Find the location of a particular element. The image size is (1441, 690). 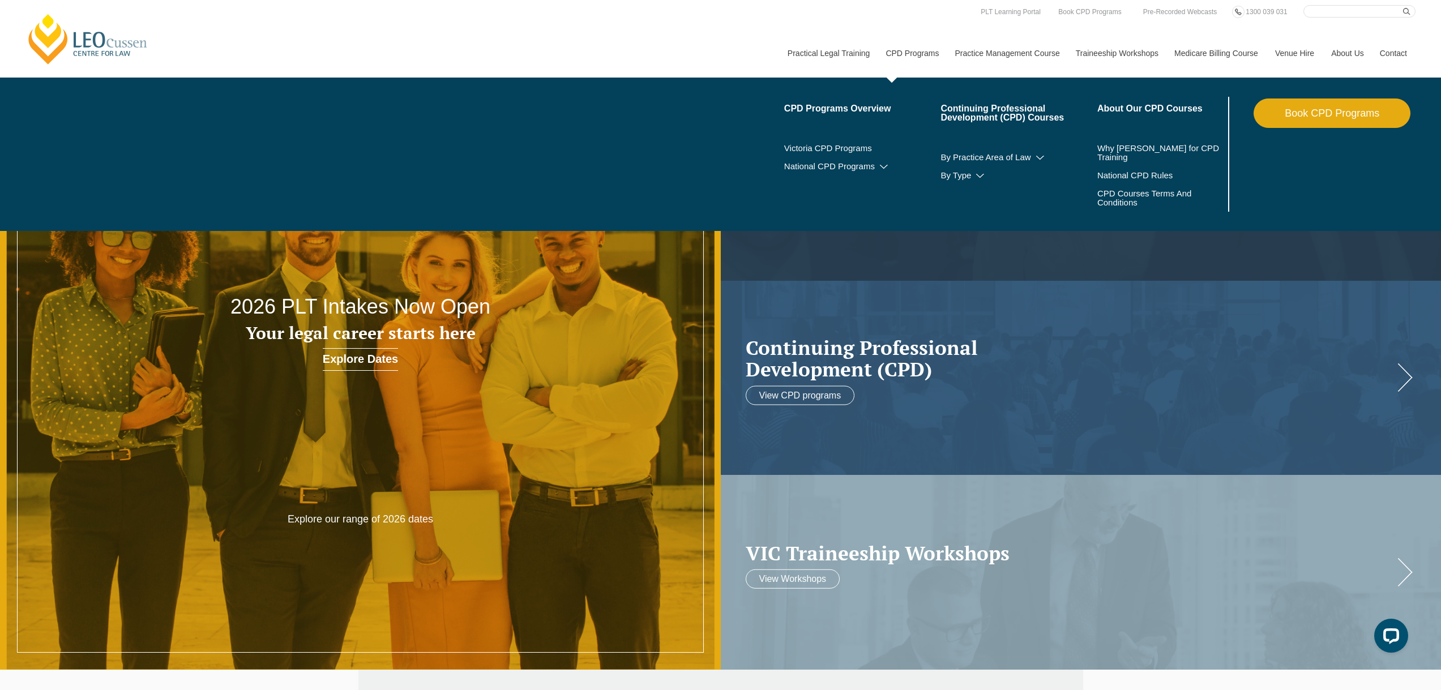

a: By Type is located at coordinates (1019, 176).